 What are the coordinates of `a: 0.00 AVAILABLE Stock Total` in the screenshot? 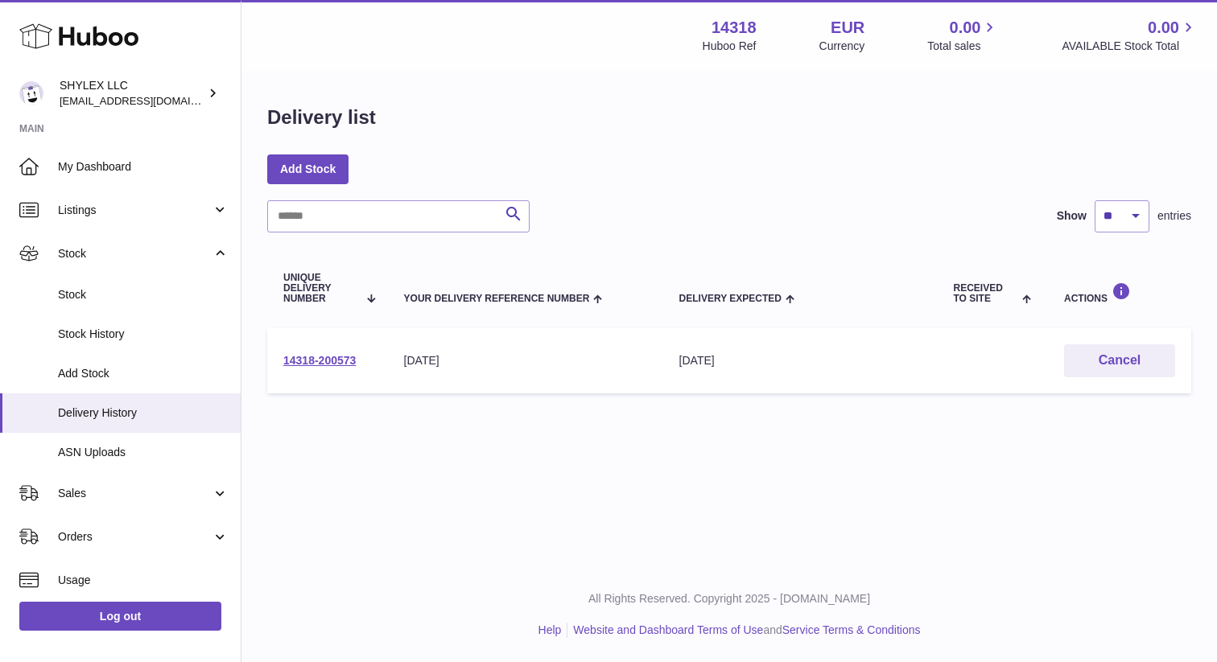 It's located at (1129, 35).